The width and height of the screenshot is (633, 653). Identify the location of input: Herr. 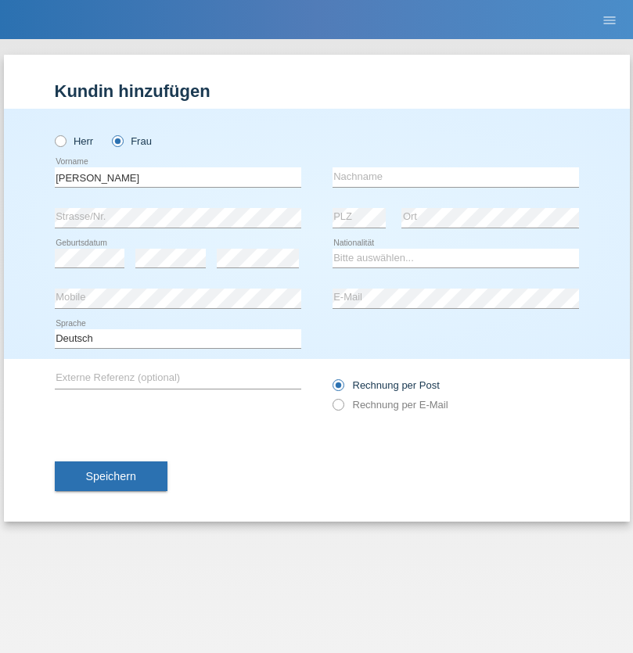
(59, 140).